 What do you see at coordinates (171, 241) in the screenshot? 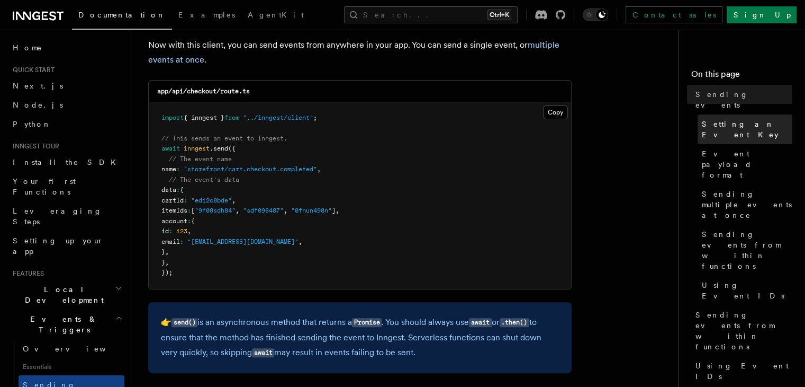
I see `span: email` at bounding box center [171, 241].